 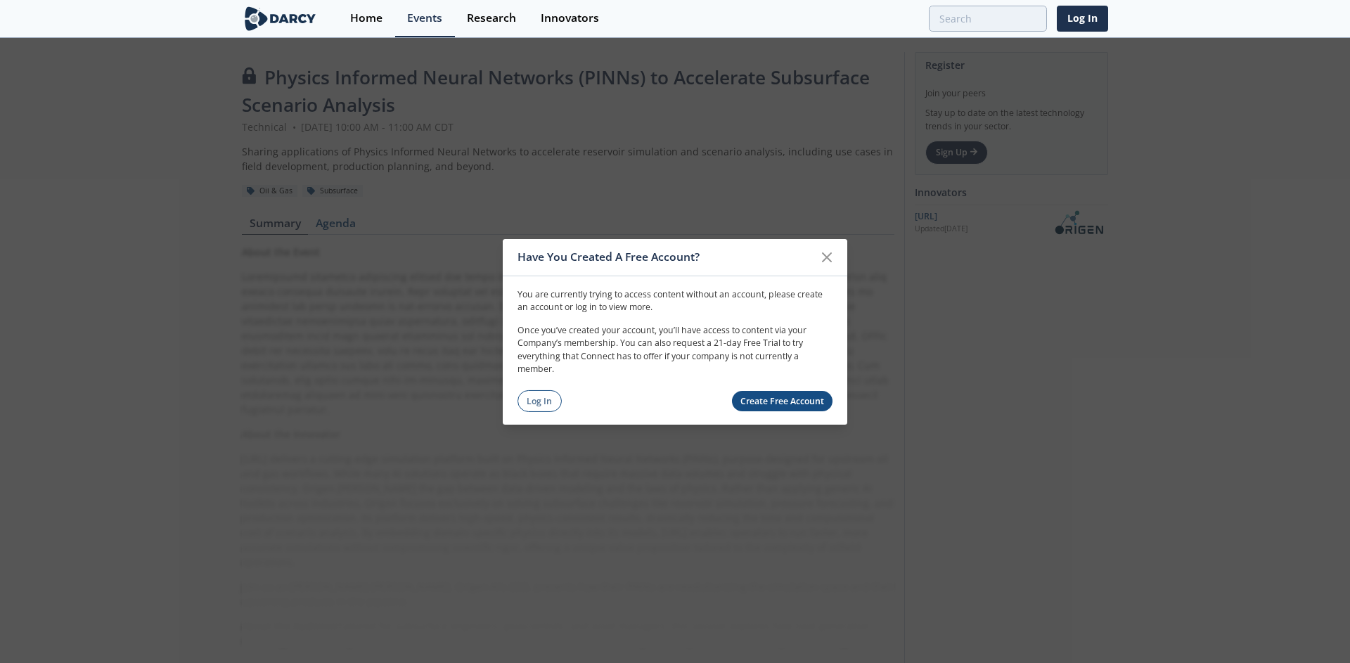 What do you see at coordinates (280, 18) in the screenshot?
I see `img: logo-wide.svg` at bounding box center [280, 18].